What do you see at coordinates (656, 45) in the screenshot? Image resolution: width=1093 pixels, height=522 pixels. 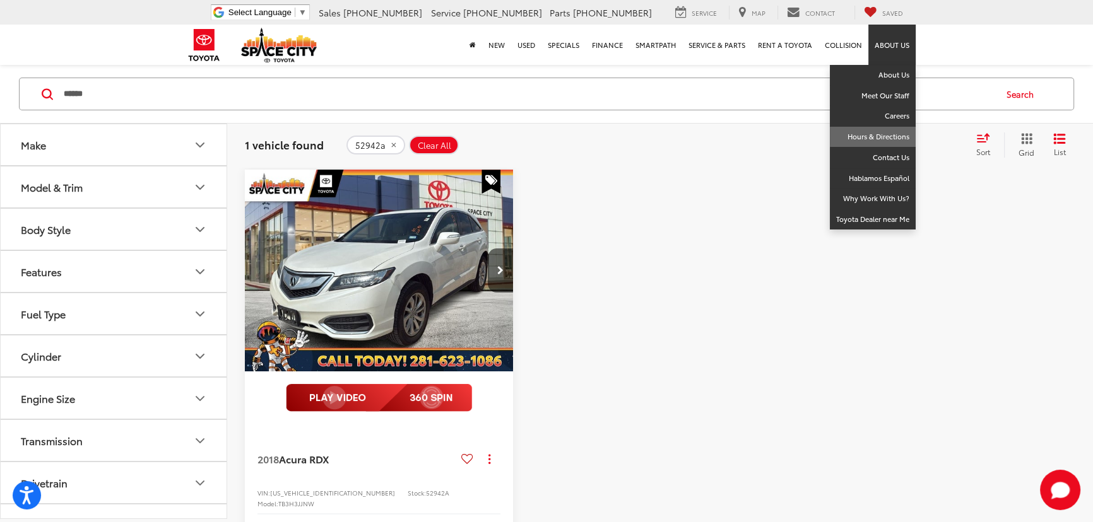 I see `a: SmartPath` at bounding box center [656, 45].